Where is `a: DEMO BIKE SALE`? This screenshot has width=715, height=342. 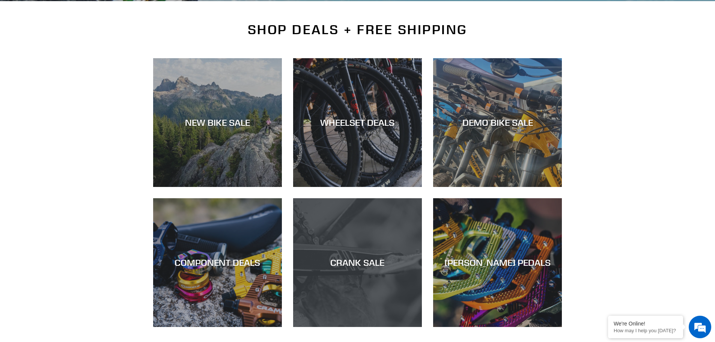
a: DEMO BIKE SALE is located at coordinates (497, 122).